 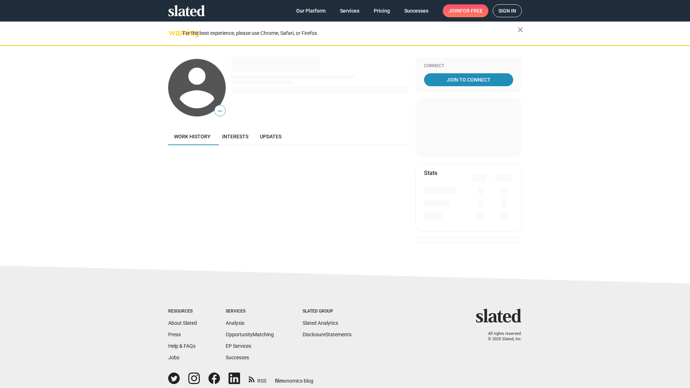 What do you see at coordinates (183, 312) in the screenshot?
I see `div: Resources` at bounding box center [183, 312].